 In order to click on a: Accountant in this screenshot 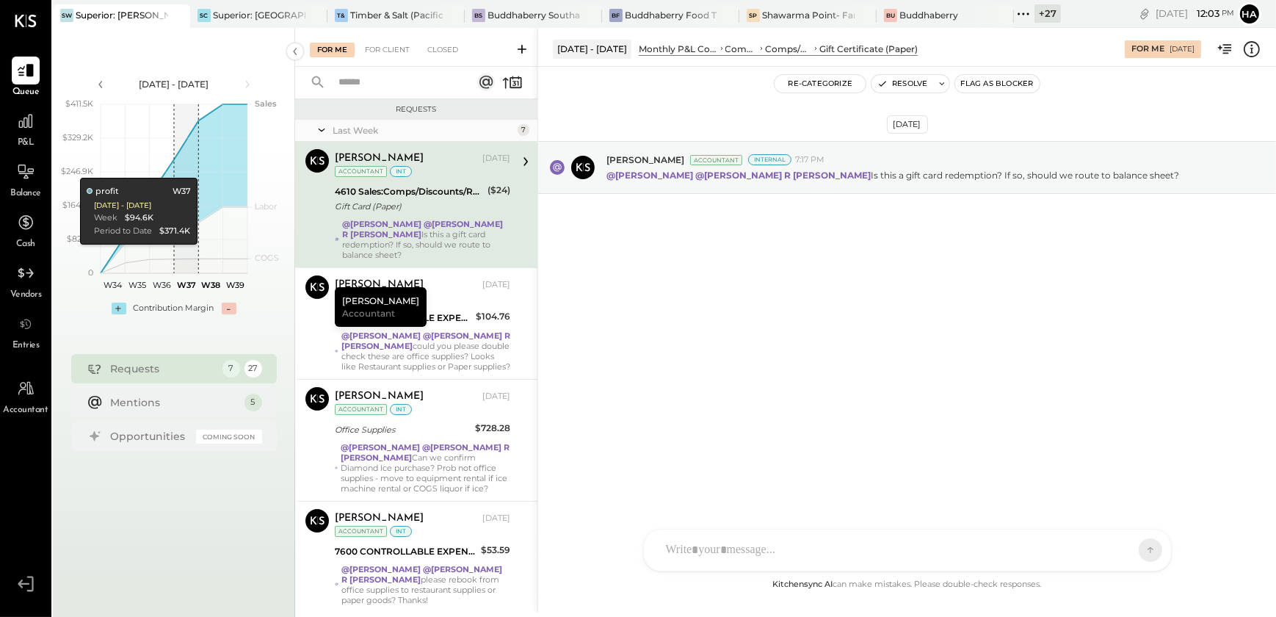, I will do `click(26, 396)`.